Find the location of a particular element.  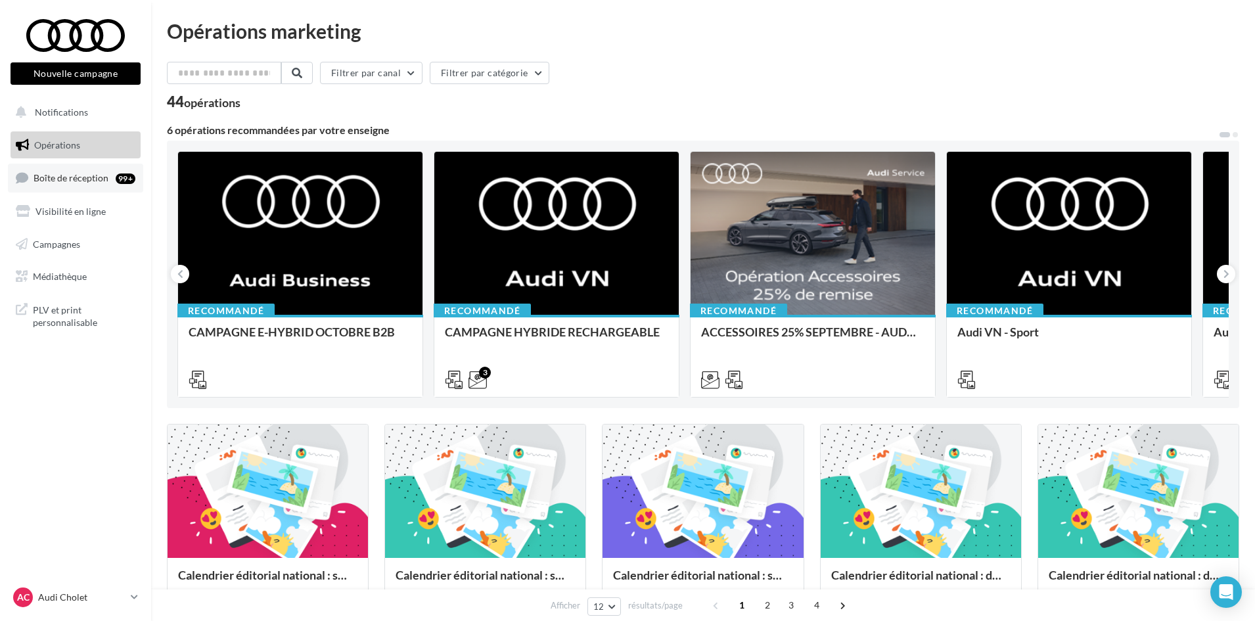

div: Calendrier éditorial national : semaine du 15.09 au 21.09 is located at coordinates (485, 581).